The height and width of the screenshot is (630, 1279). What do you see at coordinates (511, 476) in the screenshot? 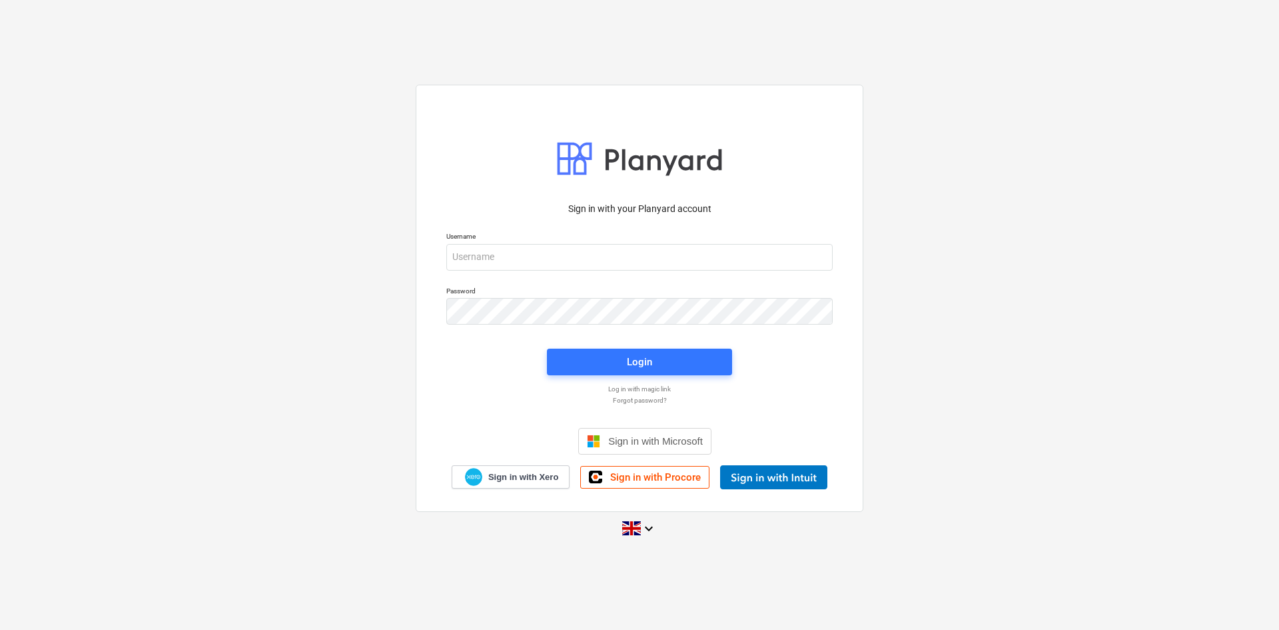
I see `a: Sign in with Xero` at bounding box center [511, 476].